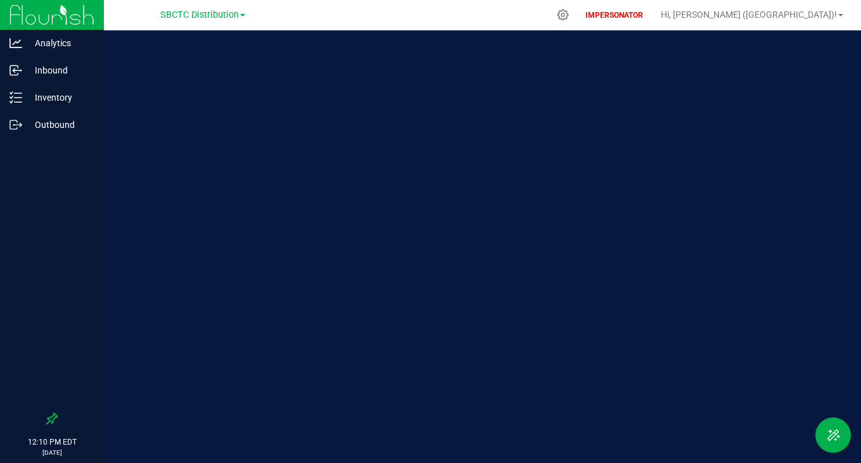  What do you see at coordinates (200, 15) in the screenshot?
I see `span: SBCTC Distribution` at bounding box center [200, 15].